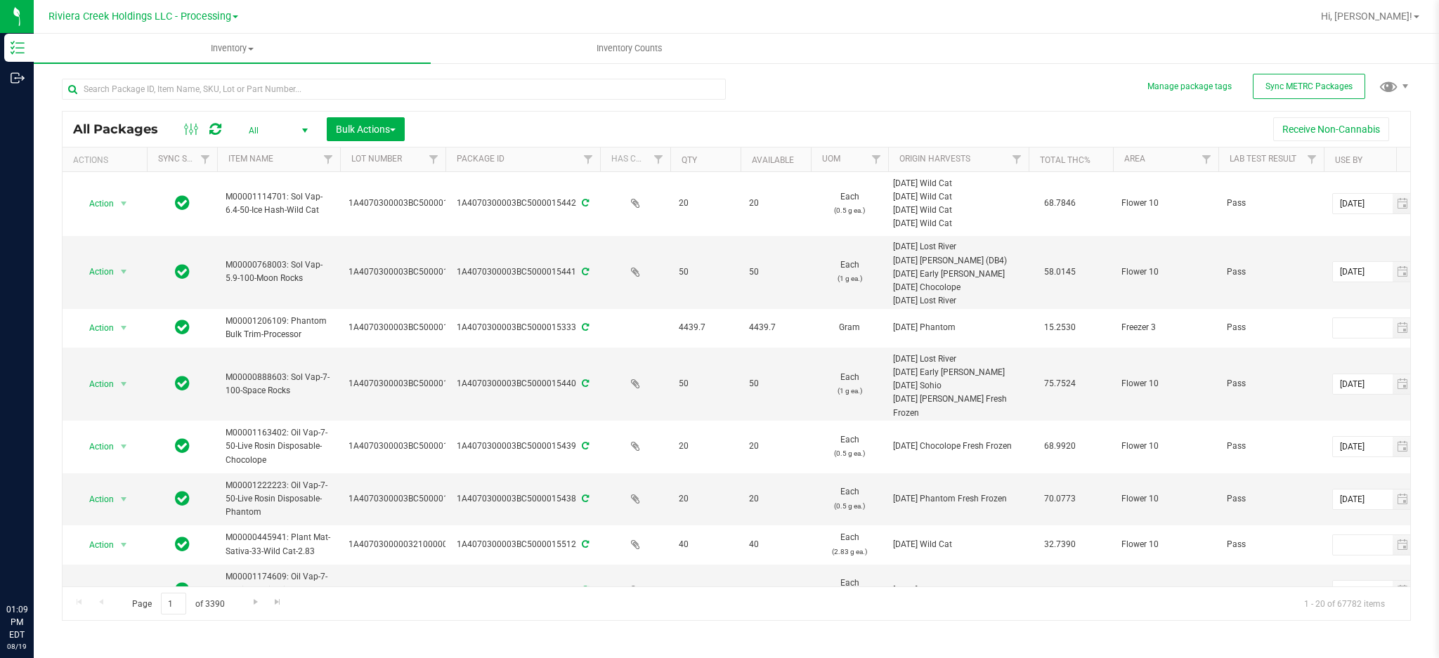 The image size is (1439, 658). I want to click on a: Go to the last page, so click(278, 602).